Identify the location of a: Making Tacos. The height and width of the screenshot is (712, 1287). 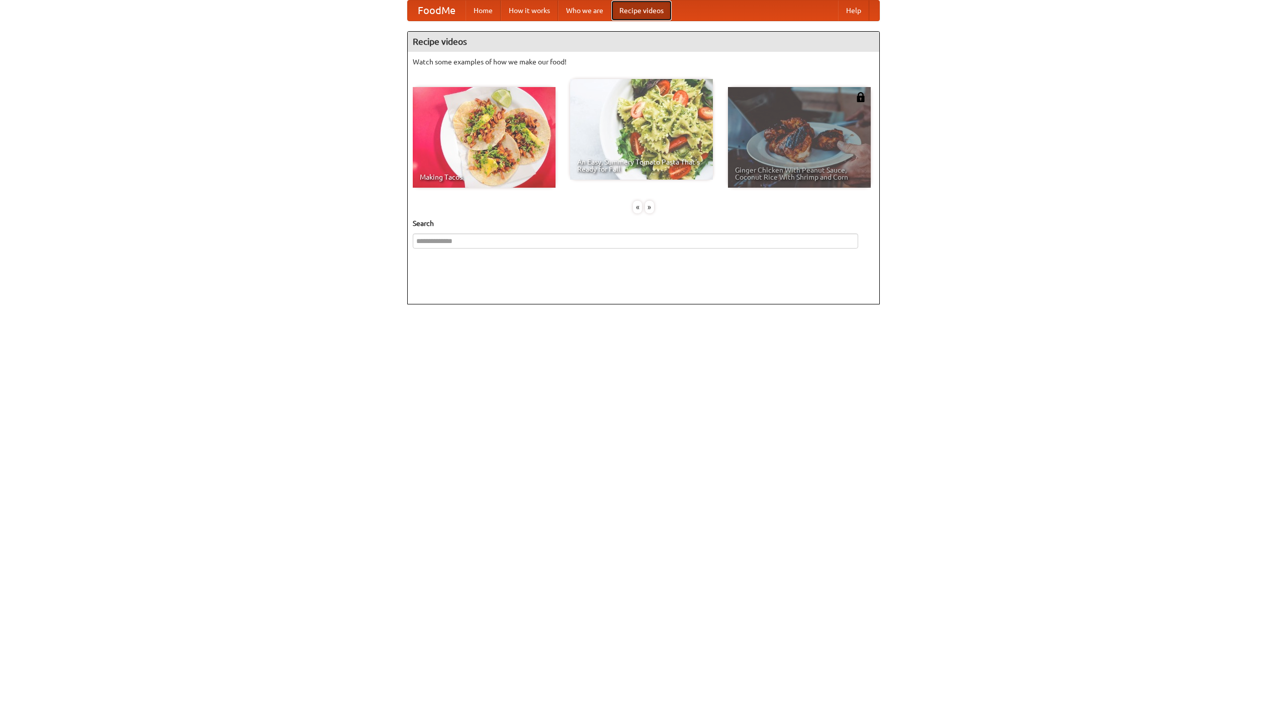
(484, 137).